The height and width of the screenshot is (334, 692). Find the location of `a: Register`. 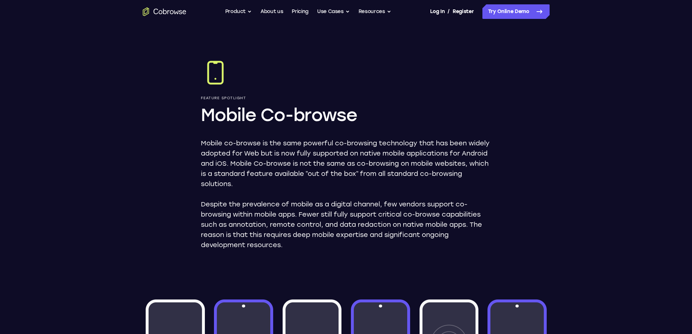

a: Register is located at coordinates (463, 12).